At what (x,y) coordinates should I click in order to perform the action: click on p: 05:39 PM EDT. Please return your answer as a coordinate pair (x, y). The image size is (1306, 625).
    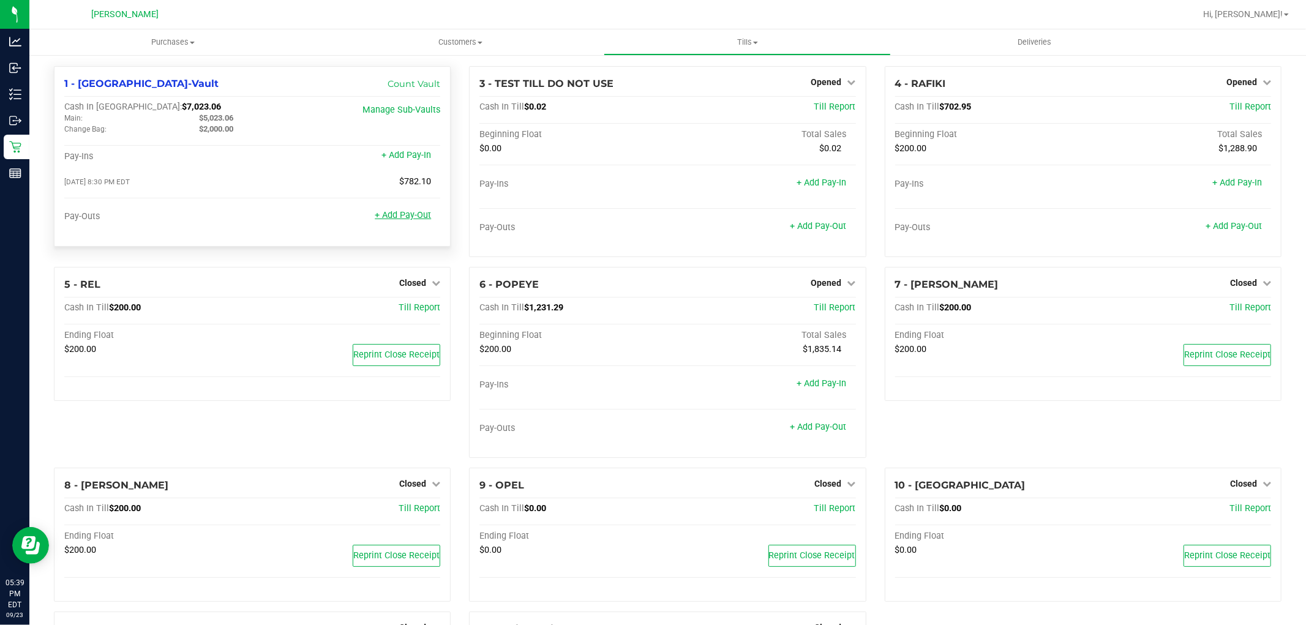
    Looking at the image, I should click on (15, 594).